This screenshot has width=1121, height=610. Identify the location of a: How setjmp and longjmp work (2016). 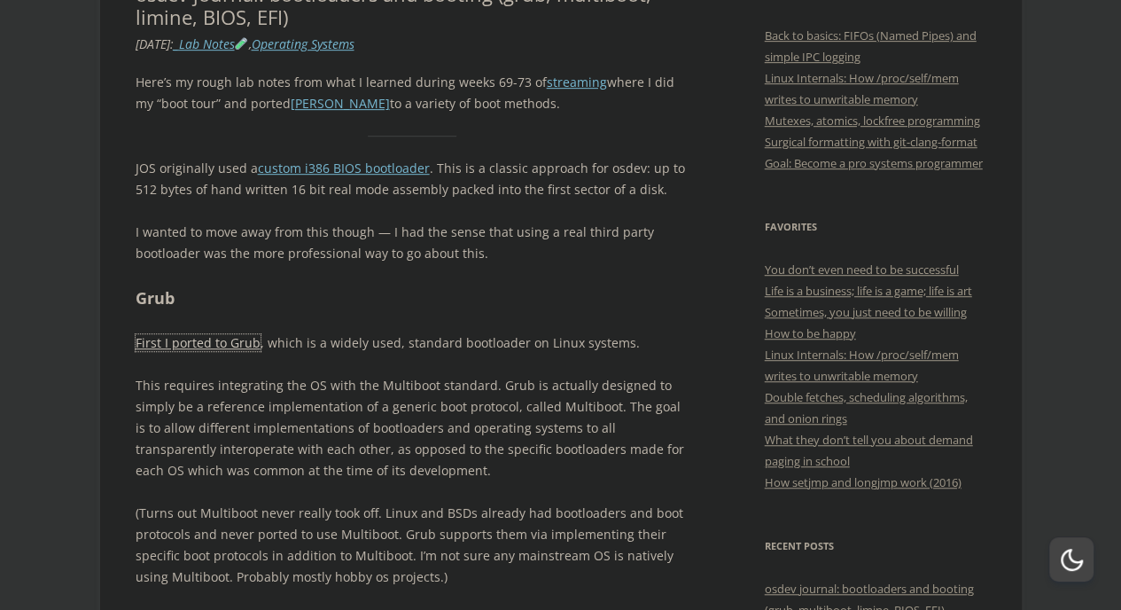
(863, 482).